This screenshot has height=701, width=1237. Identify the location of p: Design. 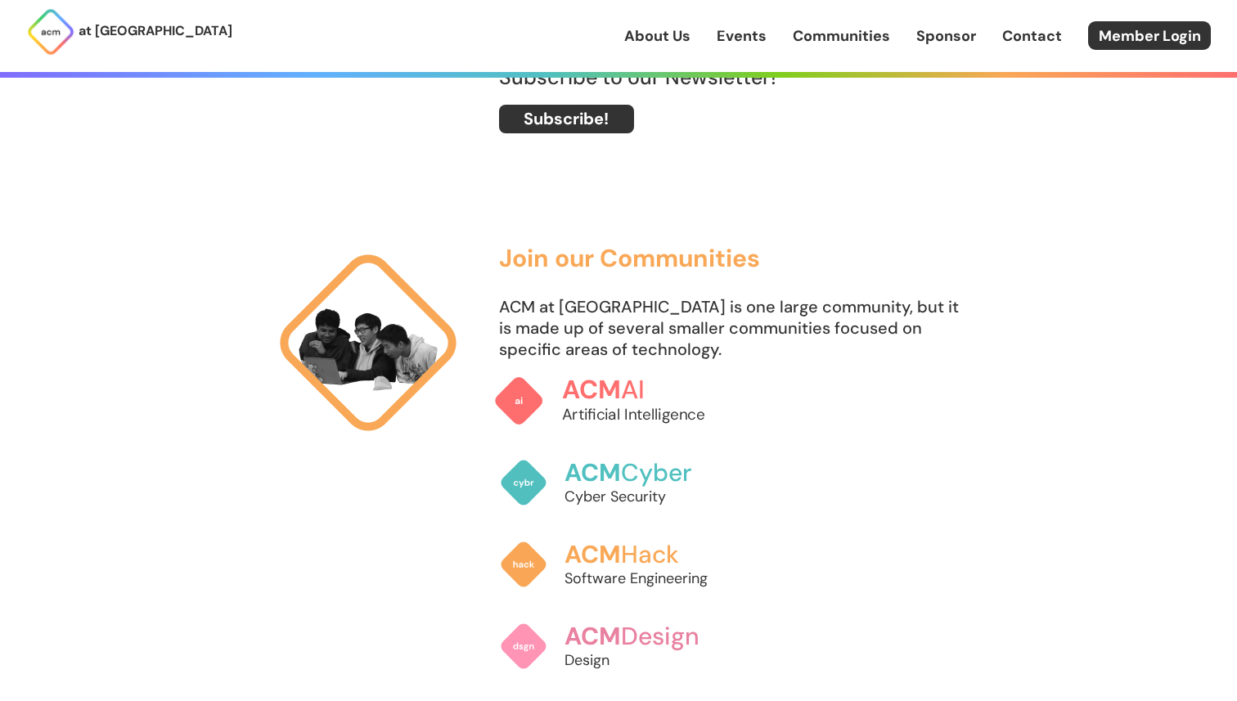
(650, 660).